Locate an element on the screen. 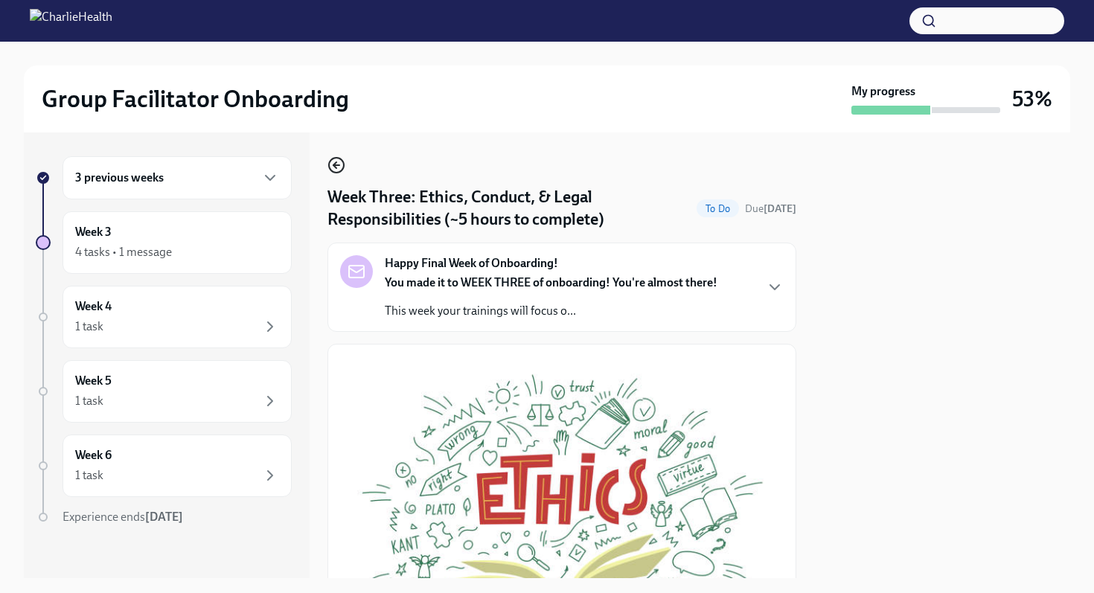 The image size is (1094, 593). h4: Week Three: Ethics, Conduct, & Legal Responsibilities (~5 hours to complete) is located at coordinates (509, 208).